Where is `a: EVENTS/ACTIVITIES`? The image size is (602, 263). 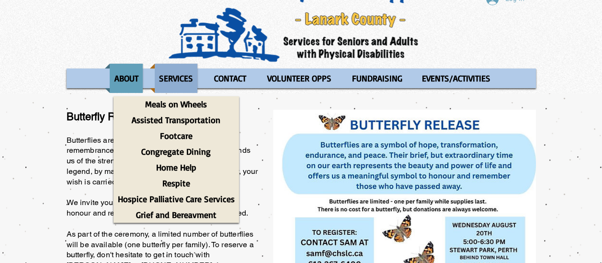
a: EVENTS/ACTIVITIES is located at coordinates (456, 78).